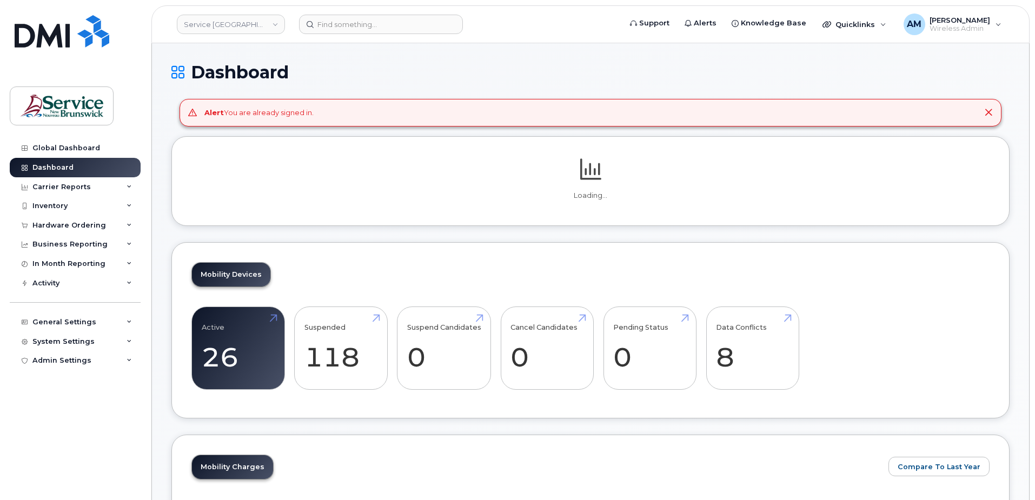  Describe the element at coordinates (939, 467) in the screenshot. I see `span: Compare To Last Year` at that location.